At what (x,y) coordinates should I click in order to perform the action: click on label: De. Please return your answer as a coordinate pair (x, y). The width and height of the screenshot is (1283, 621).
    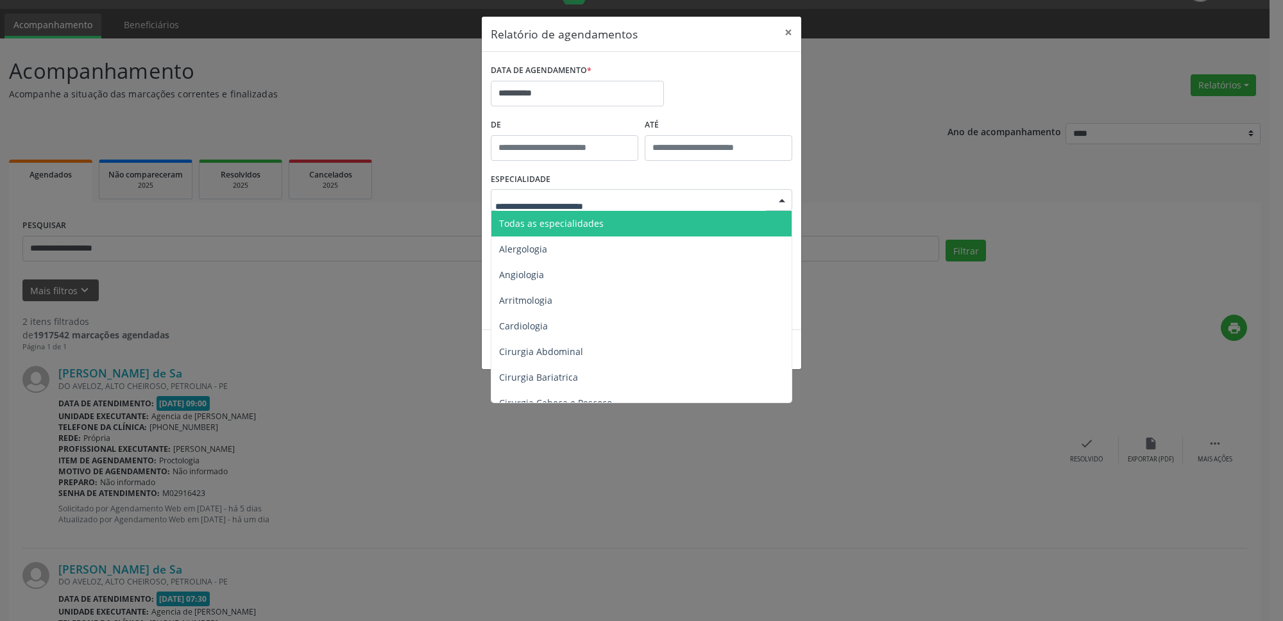
    Looking at the image, I should click on (564, 125).